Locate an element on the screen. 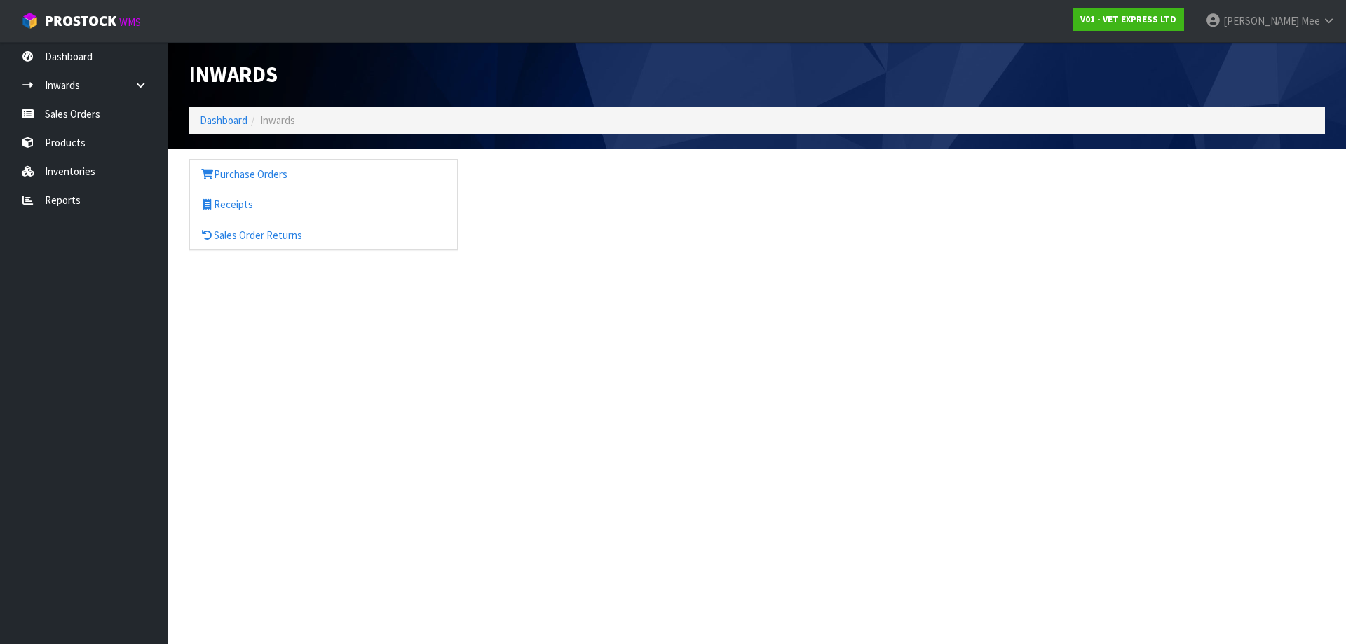 The width and height of the screenshot is (1346, 644). span: Mee is located at coordinates (1311, 20).